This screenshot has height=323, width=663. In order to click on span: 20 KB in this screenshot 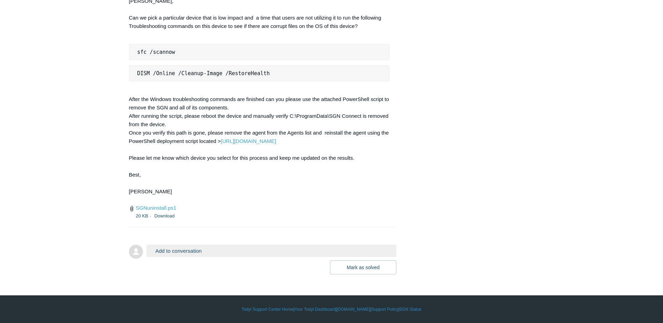, I will do `click(144, 216)`.